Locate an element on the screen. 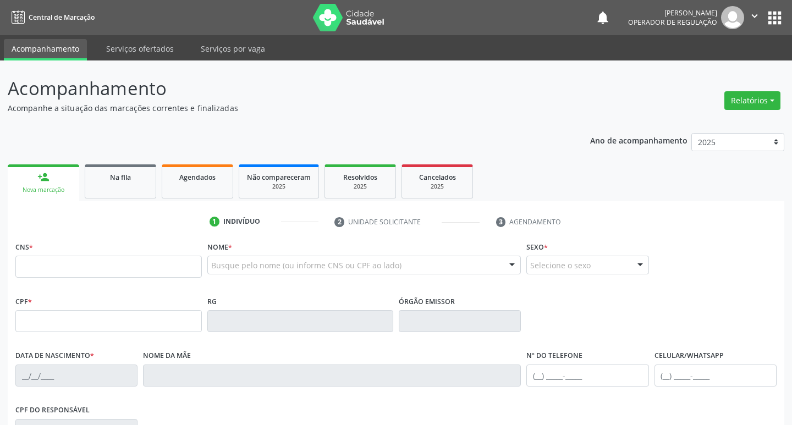 The width and height of the screenshot is (792, 425). span: Agendados is located at coordinates (197, 177).